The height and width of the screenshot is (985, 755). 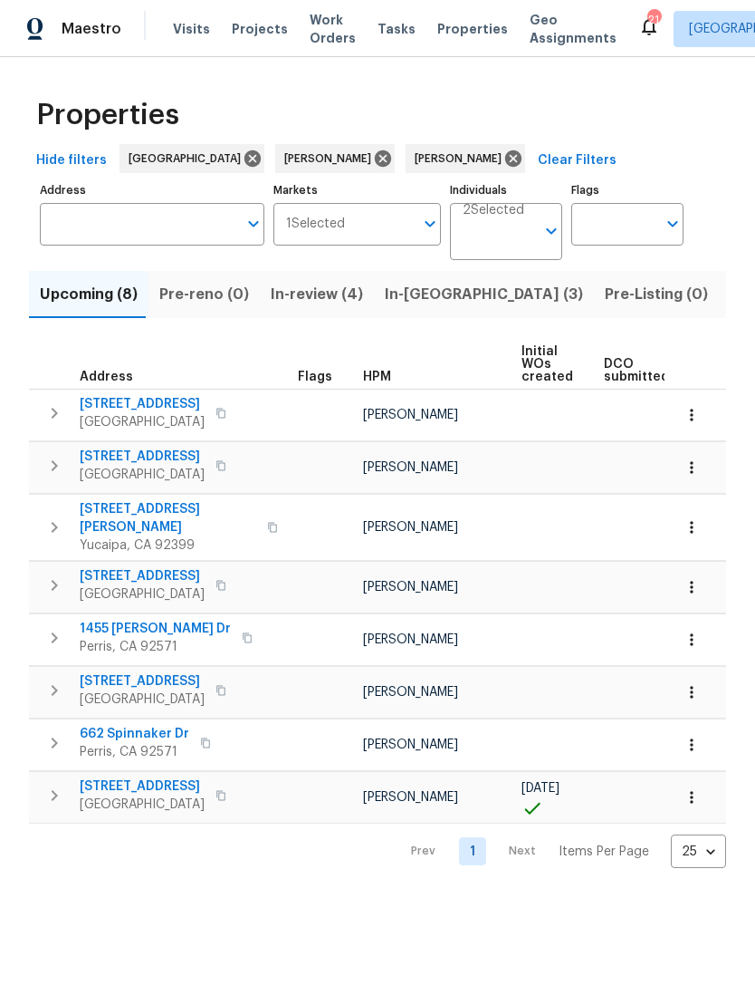 What do you see at coordinates (506, 190) in the screenshot?
I see `label: Individuals` at bounding box center [506, 190].